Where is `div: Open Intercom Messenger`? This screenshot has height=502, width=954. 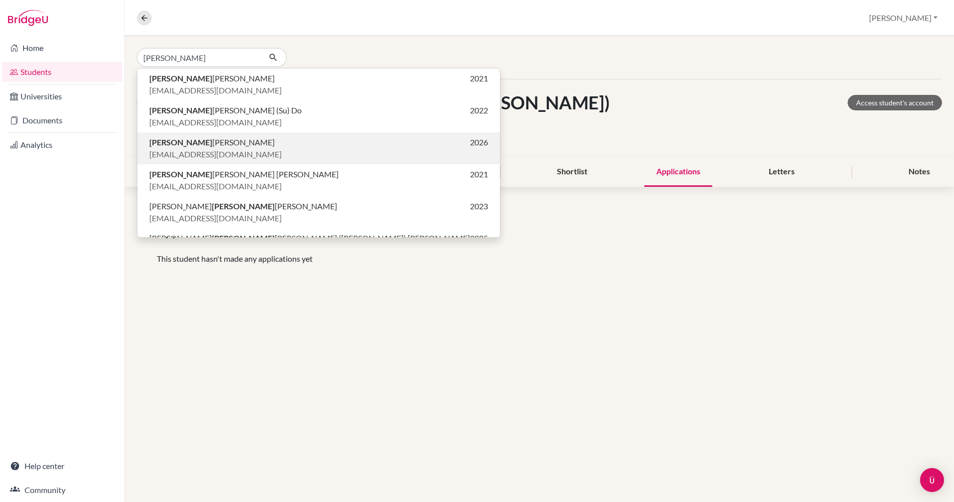
div: Open Intercom Messenger is located at coordinates (932, 480).